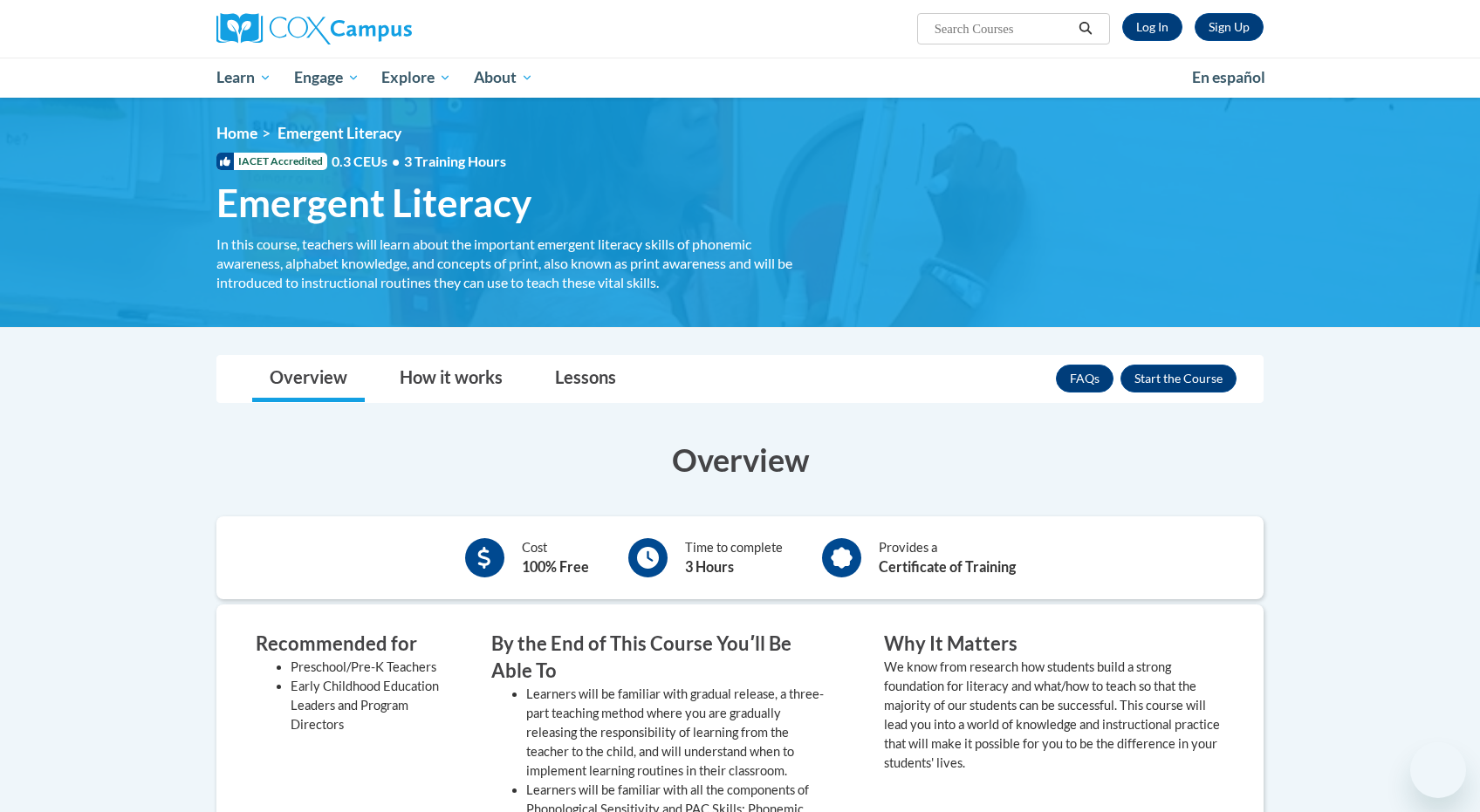 This screenshot has width=1480, height=812. I want to click on h3: By the End of This Course Youʹll Be Able To, so click(661, 658).